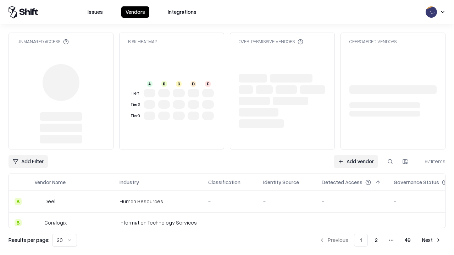 Image resolution: width=454 pixels, height=255 pixels. What do you see at coordinates (407, 240) in the screenshot?
I see `button: 49` at bounding box center [407, 240].